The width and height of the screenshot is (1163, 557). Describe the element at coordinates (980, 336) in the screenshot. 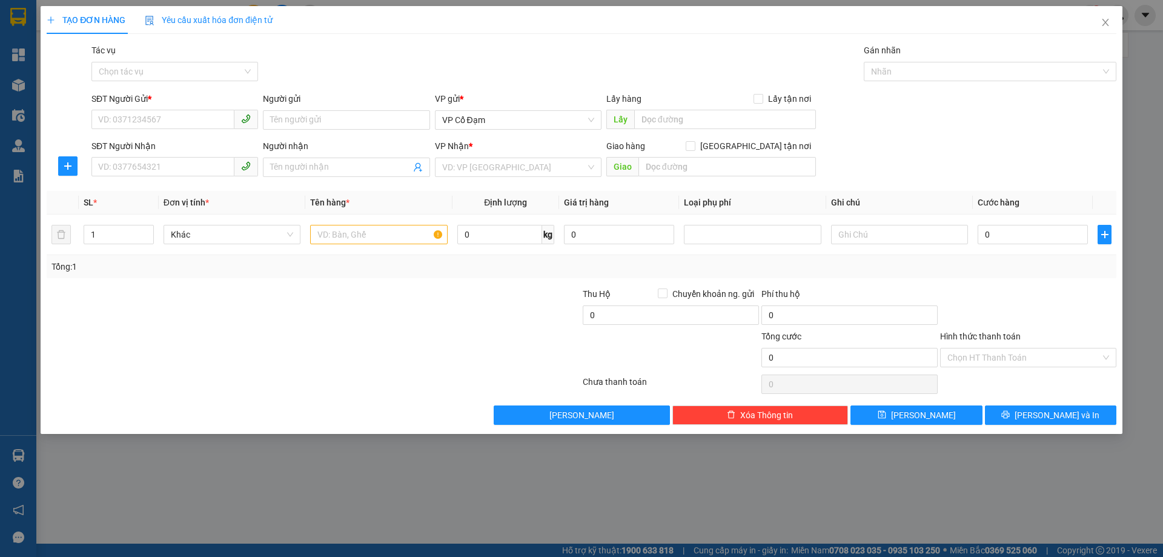

I see `label: Hình thức thanh toán` at that location.